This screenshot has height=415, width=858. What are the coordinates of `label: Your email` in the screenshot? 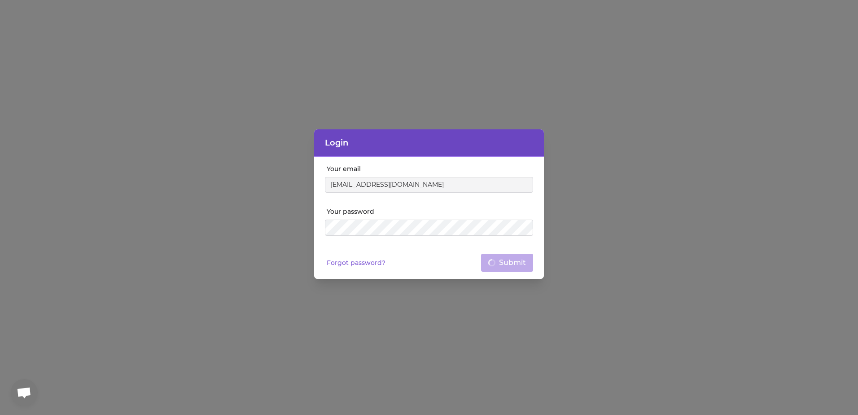 It's located at (430, 169).